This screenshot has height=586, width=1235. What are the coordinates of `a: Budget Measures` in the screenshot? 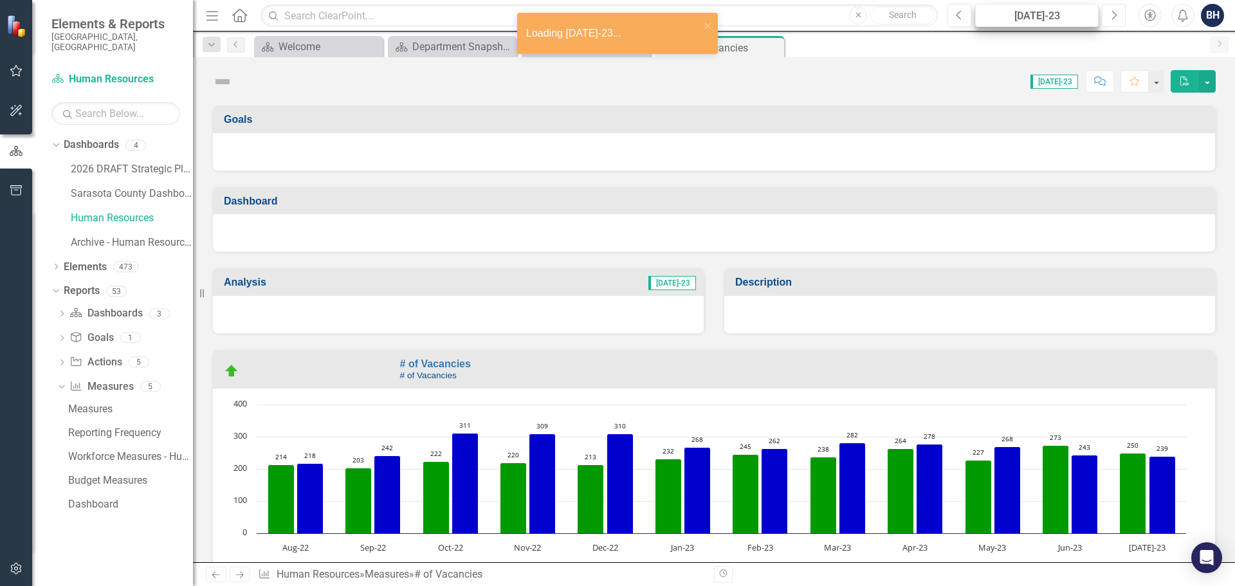 It's located at (129, 480).